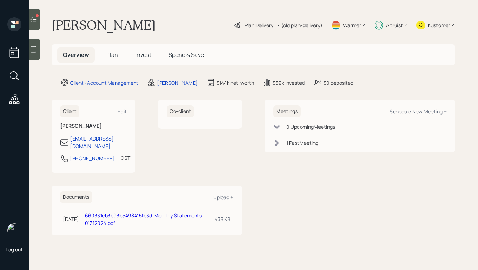  What do you see at coordinates (289, 83) in the screenshot?
I see `div: $59k invested` at bounding box center [289, 83].